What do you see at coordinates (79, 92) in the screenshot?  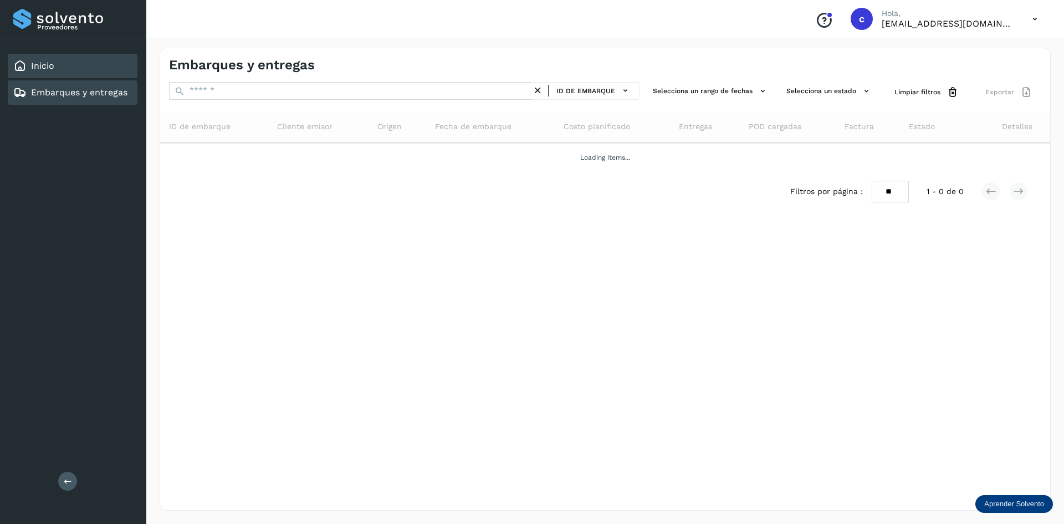 I see `a: Embarques y entregas` at bounding box center [79, 92].